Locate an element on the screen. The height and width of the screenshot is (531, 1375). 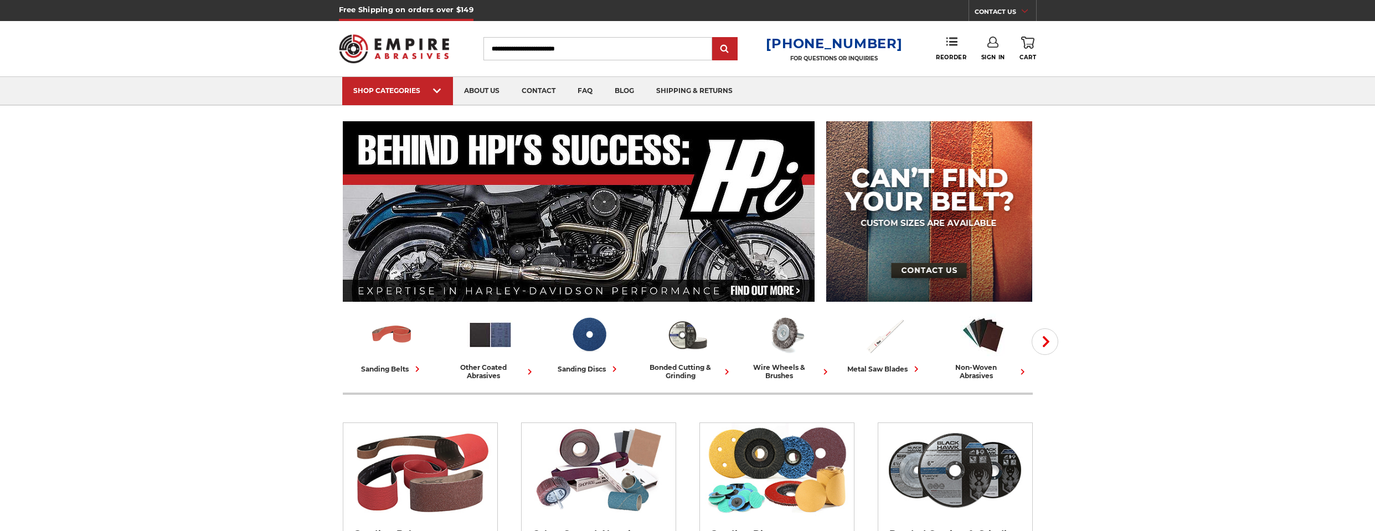
input: Submit is located at coordinates (725, 49).